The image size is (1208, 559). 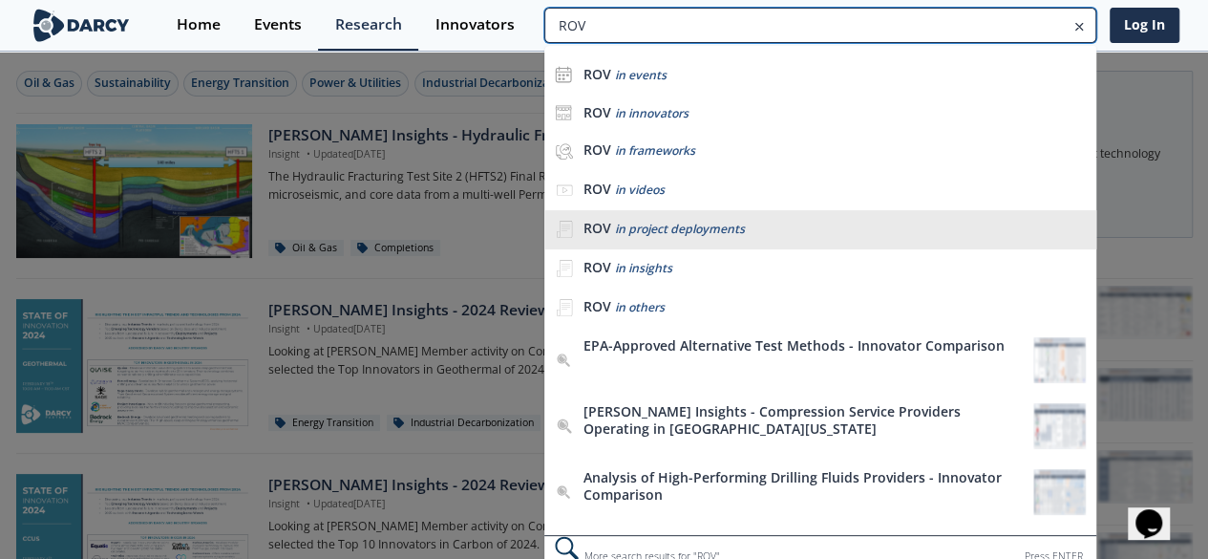 I want to click on img: HFH7fyBKSGmIYrshjKsr, so click(x=1059, y=492).